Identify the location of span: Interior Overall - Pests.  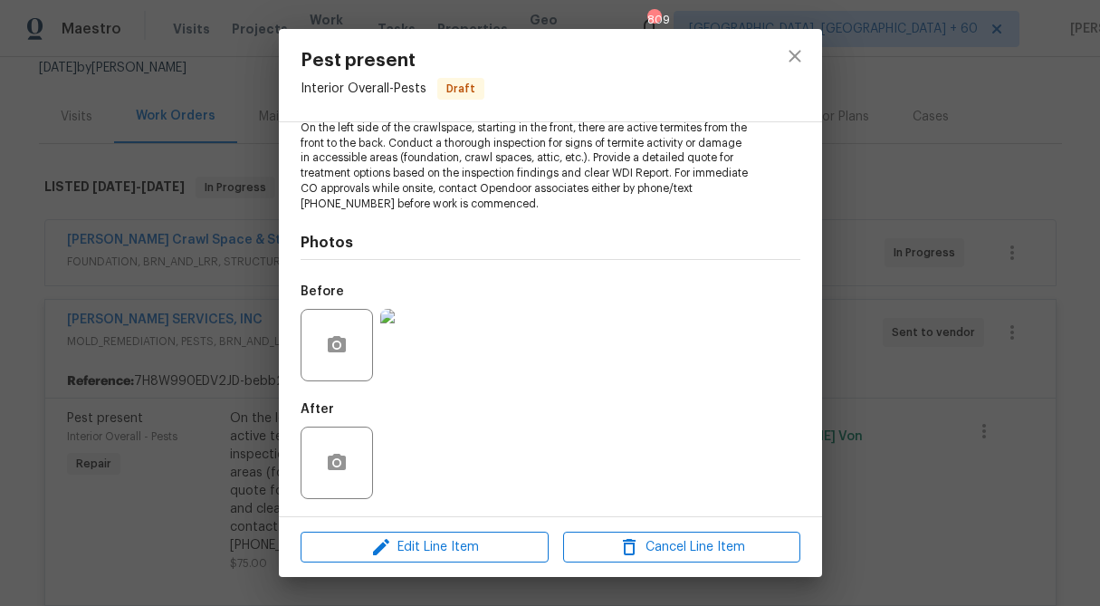
(363, 89).